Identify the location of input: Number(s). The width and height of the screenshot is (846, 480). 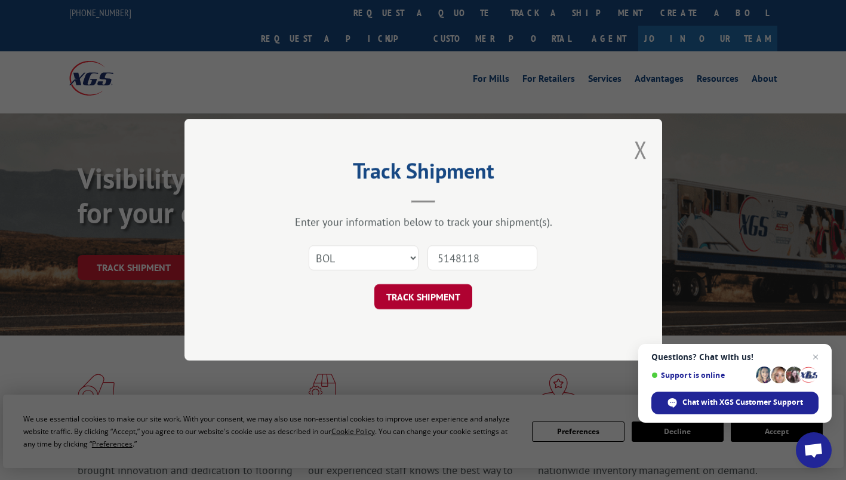
(482, 259).